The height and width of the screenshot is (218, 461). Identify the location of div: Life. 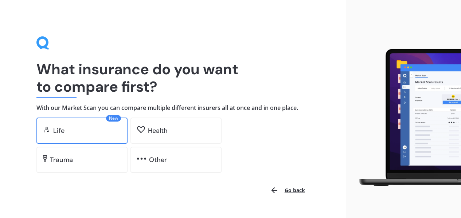
(59, 131).